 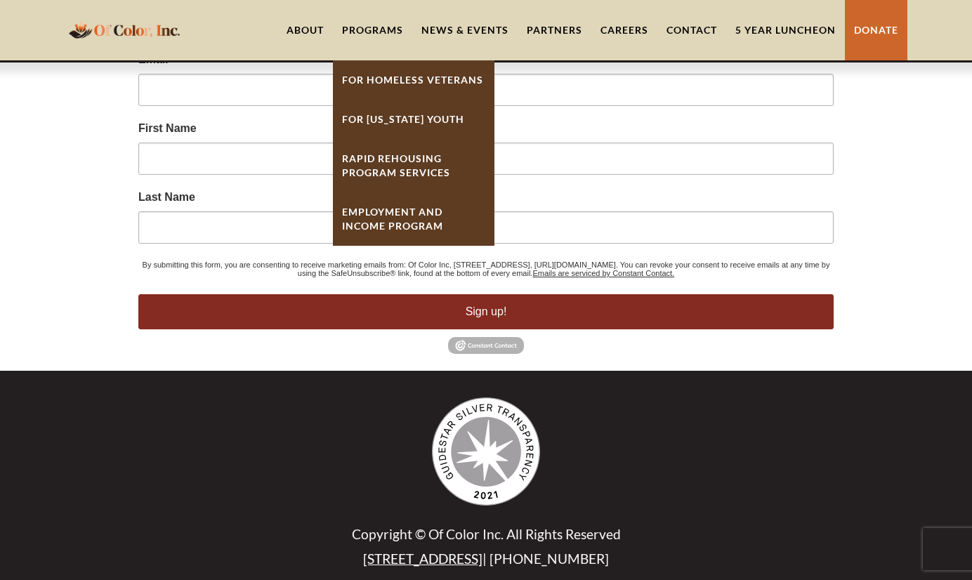 What do you see at coordinates (486, 129) in the screenshot?
I see `label: First Name` at bounding box center [486, 129].